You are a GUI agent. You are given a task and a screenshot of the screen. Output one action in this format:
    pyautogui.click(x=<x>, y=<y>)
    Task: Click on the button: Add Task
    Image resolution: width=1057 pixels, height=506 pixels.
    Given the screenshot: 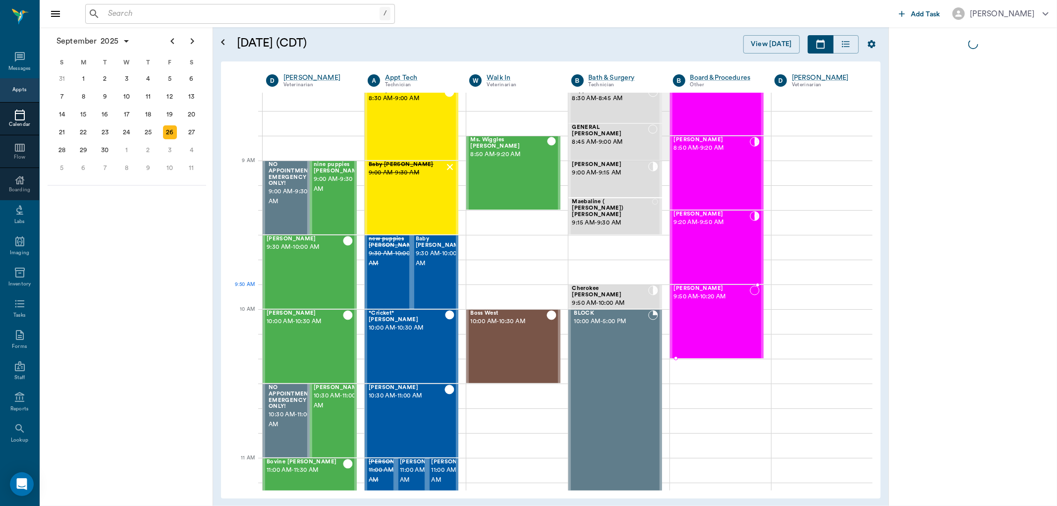 What is the action you would take?
    pyautogui.click(x=920, y=13)
    